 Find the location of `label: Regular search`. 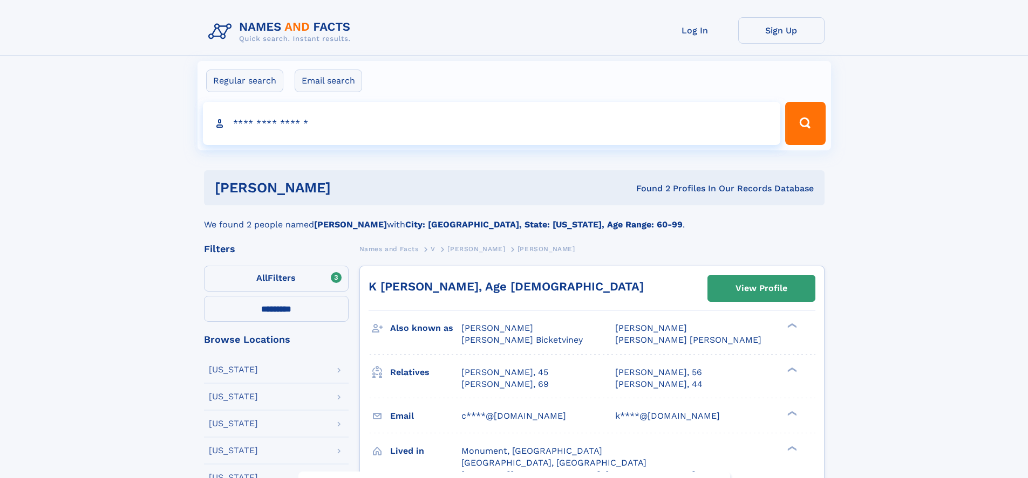

label: Regular search is located at coordinates (244, 81).